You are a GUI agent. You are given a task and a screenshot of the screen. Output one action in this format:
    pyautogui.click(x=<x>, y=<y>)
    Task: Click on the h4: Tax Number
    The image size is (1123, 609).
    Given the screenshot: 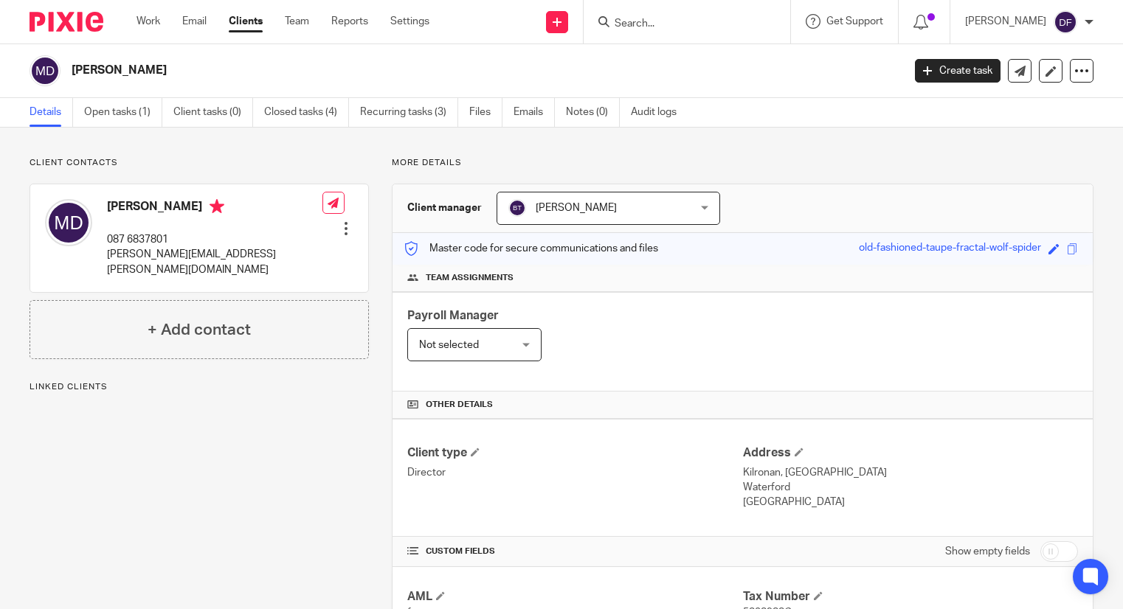 What is the action you would take?
    pyautogui.click(x=910, y=597)
    